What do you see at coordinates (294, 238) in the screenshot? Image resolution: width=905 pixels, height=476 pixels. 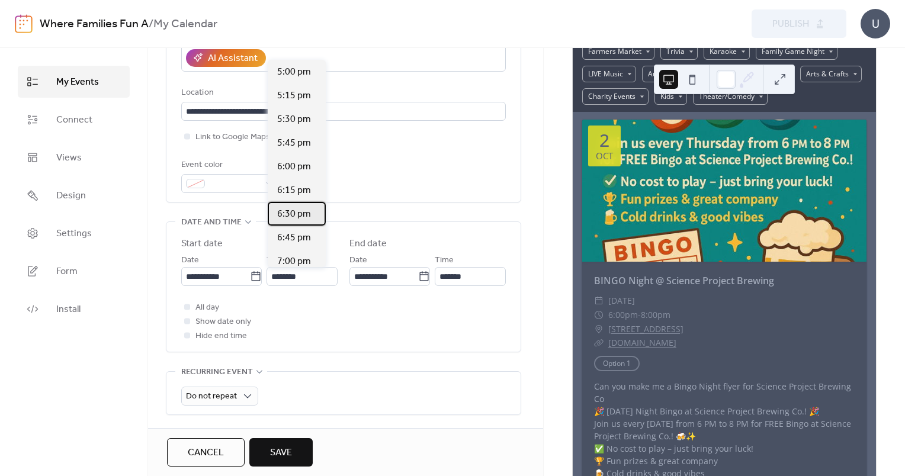 I see `span: 6:45 pm` at bounding box center [294, 238].